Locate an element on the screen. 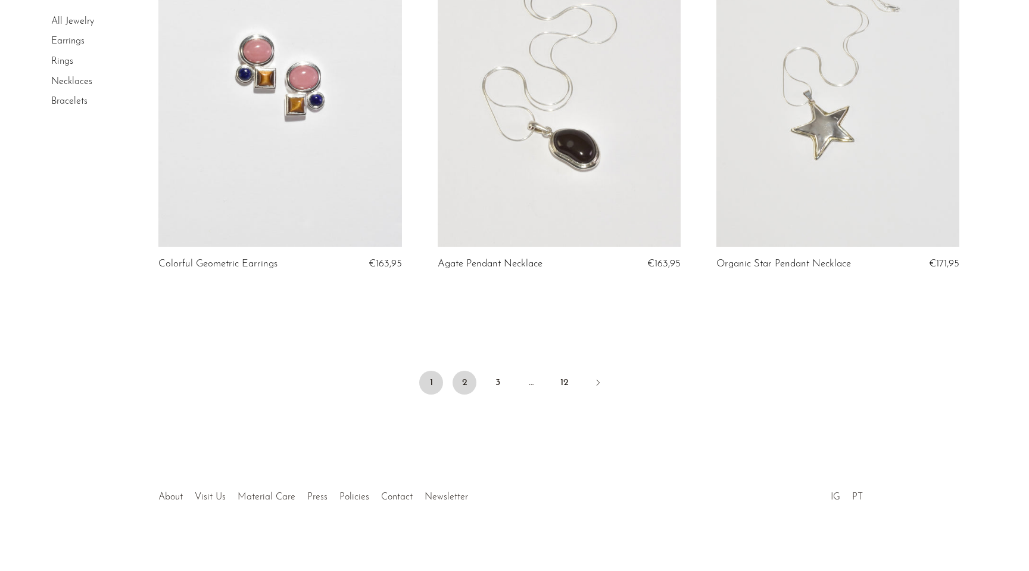 Image resolution: width=1029 pixels, height=571 pixels. a: Contact is located at coordinates (397, 497).